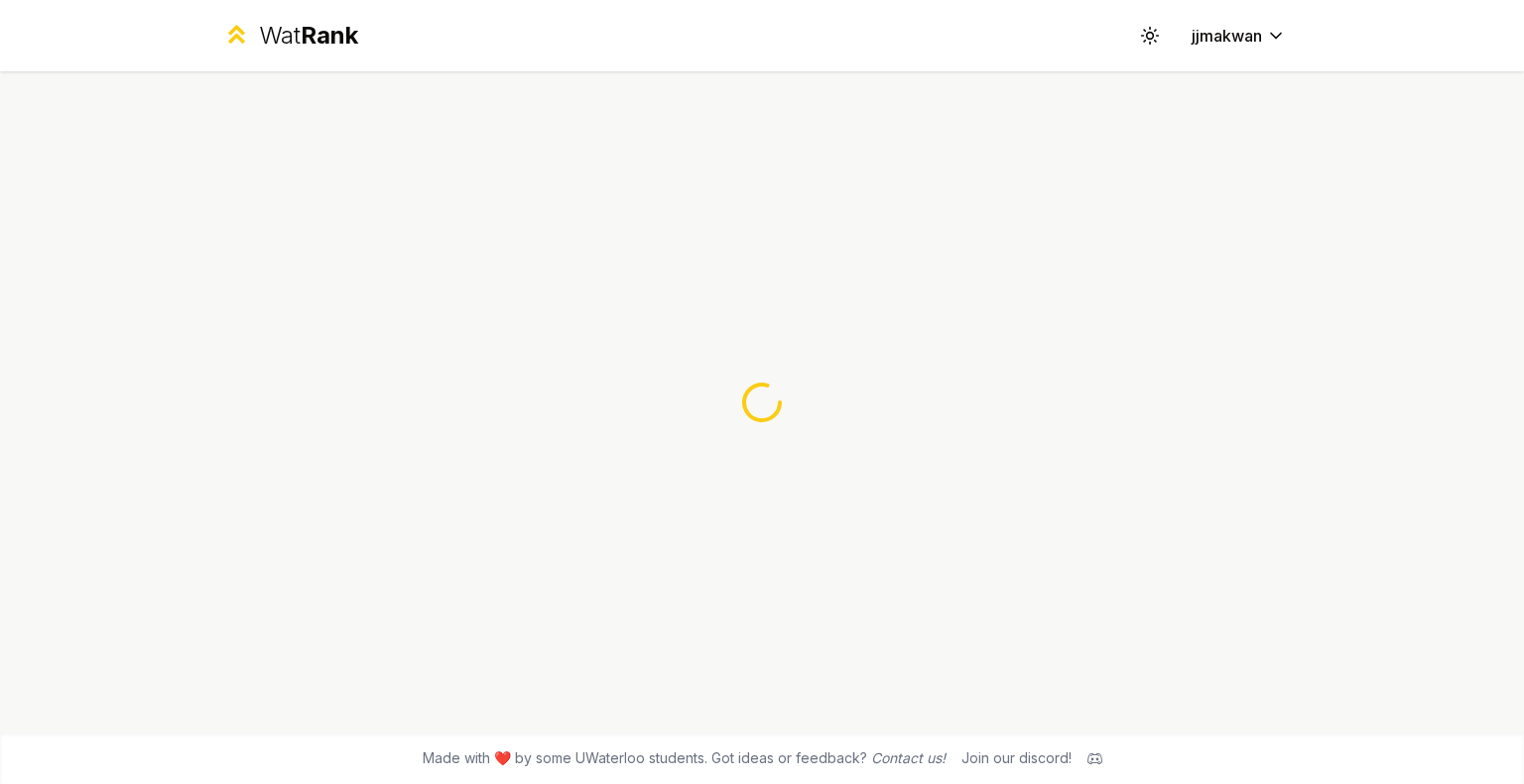 The height and width of the screenshot is (784, 1524). I want to click on a: Contact us!, so click(908, 758).